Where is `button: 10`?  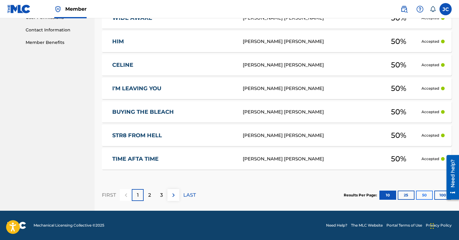
button: 10 is located at coordinates (387, 195).